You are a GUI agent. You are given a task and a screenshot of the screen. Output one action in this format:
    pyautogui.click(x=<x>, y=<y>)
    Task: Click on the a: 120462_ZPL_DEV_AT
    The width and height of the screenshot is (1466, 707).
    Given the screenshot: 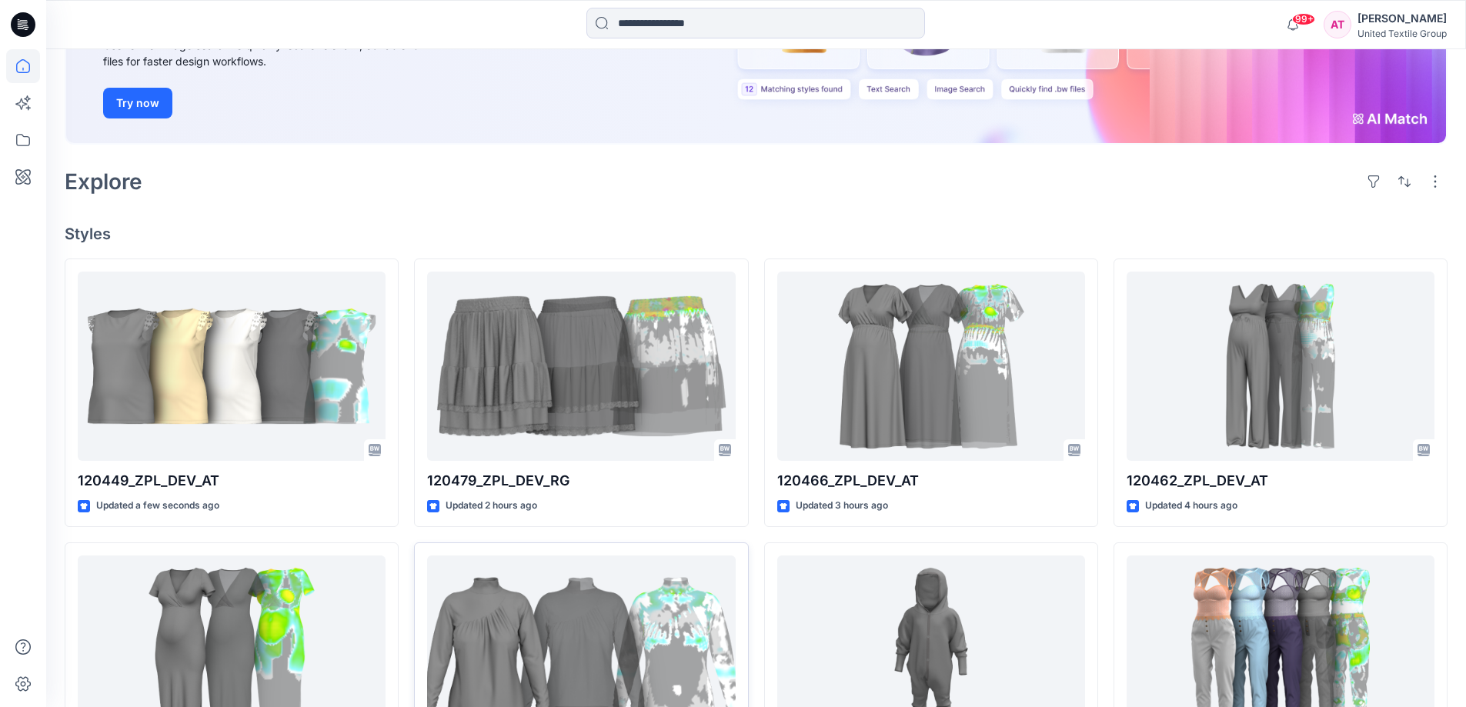 What is the action you would take?
    pyautogui.click(x=1280, y=366)
    